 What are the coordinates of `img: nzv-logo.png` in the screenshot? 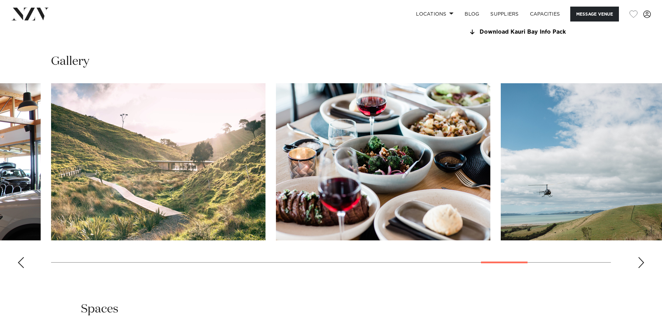 It's located at (30, 14).